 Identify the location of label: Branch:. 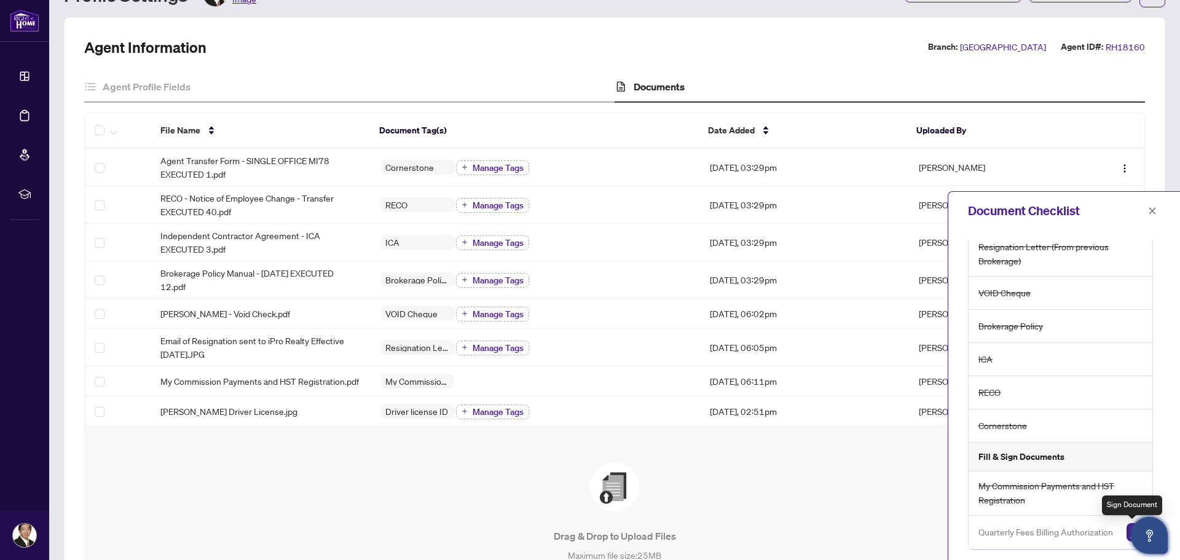
(943, 47).